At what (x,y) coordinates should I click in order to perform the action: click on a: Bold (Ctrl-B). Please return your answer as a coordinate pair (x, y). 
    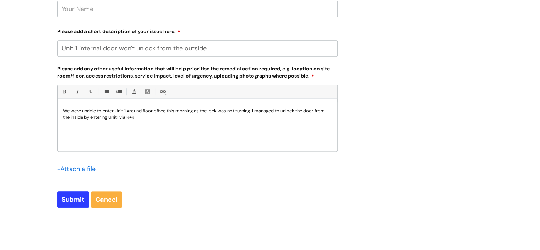
    Looking at the image, I should click on (64, 91).